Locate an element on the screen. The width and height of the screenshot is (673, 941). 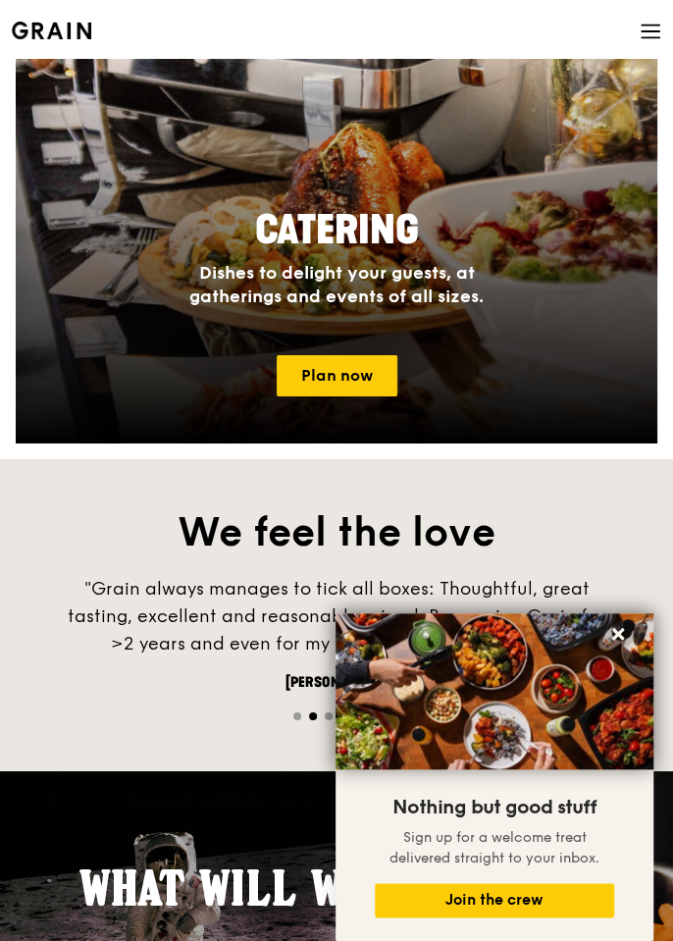
button: Join the crew is located at coordinates (495, 900).